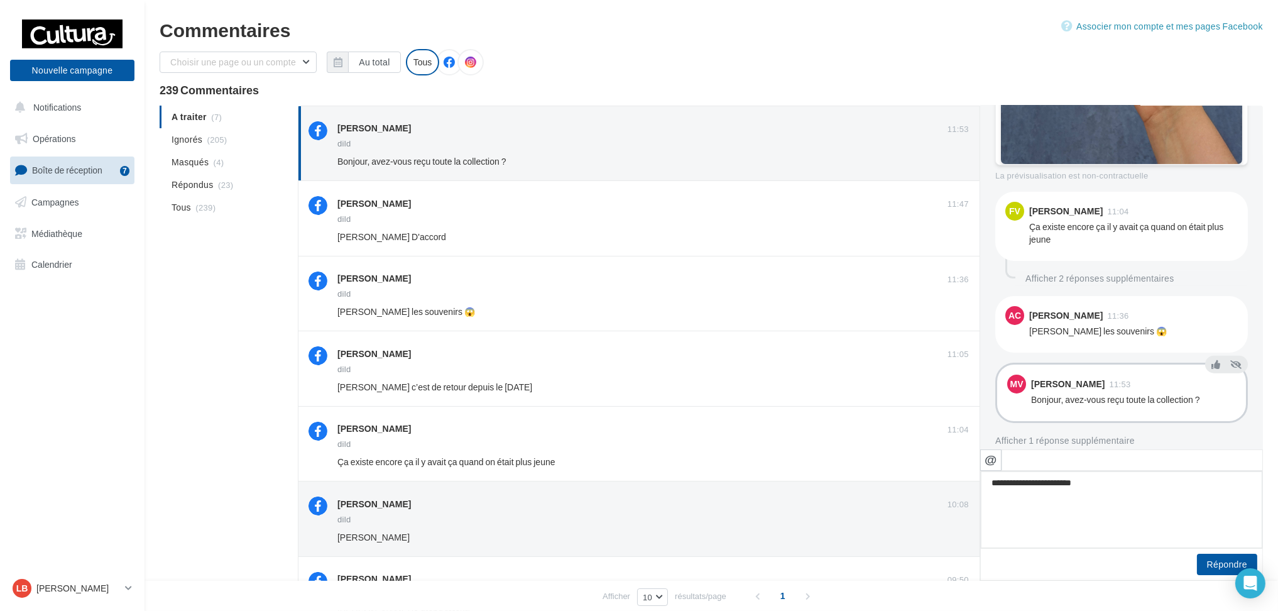 The width and height of the screenshot is (1278, 611). What do you see at coordinates (1017, 384) in the screenshot?
I see `span: Mv` at bounding box center [1017, 384].